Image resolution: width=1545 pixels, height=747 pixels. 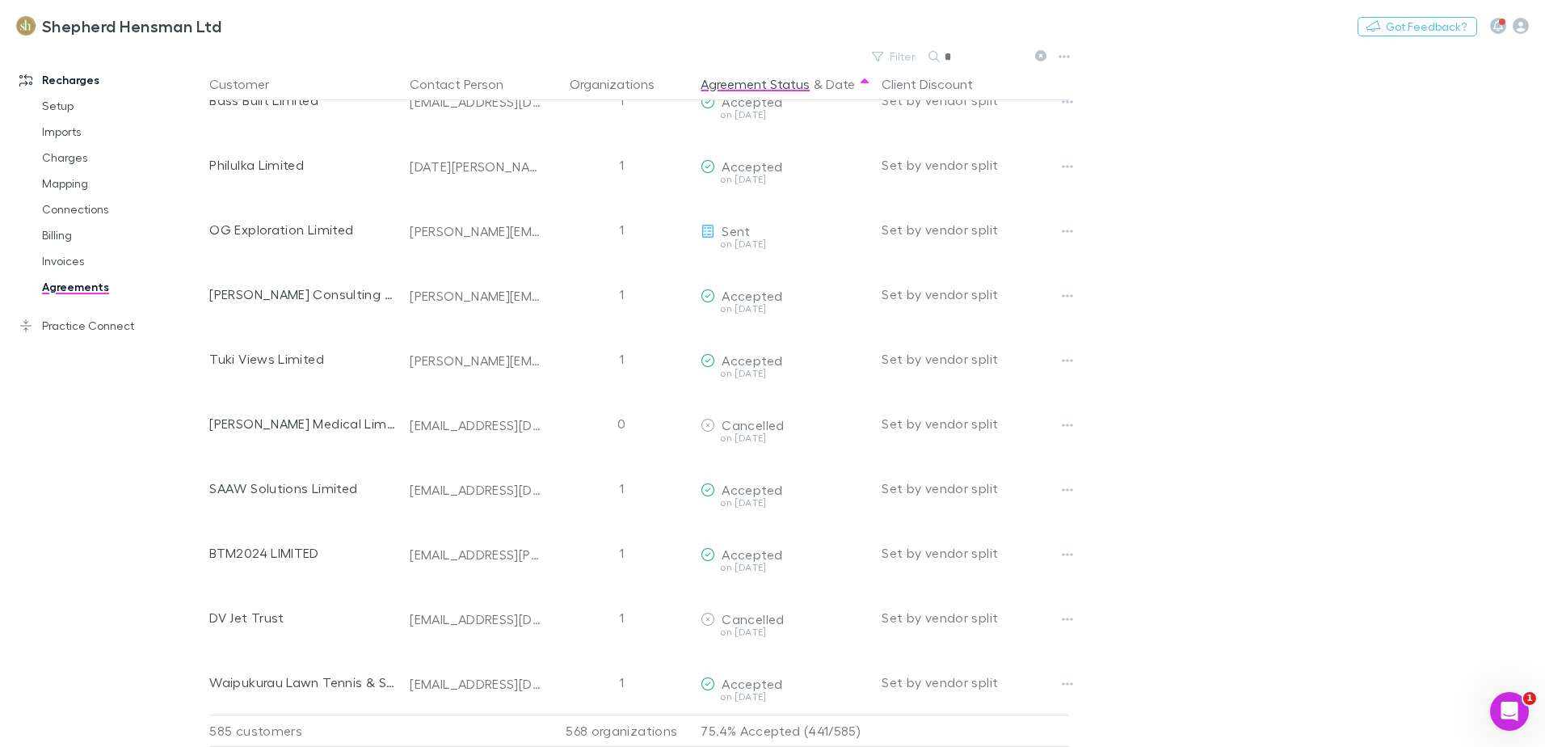 I want to click on div: BTM2024 LIMITED, so click(x=303, y=553).